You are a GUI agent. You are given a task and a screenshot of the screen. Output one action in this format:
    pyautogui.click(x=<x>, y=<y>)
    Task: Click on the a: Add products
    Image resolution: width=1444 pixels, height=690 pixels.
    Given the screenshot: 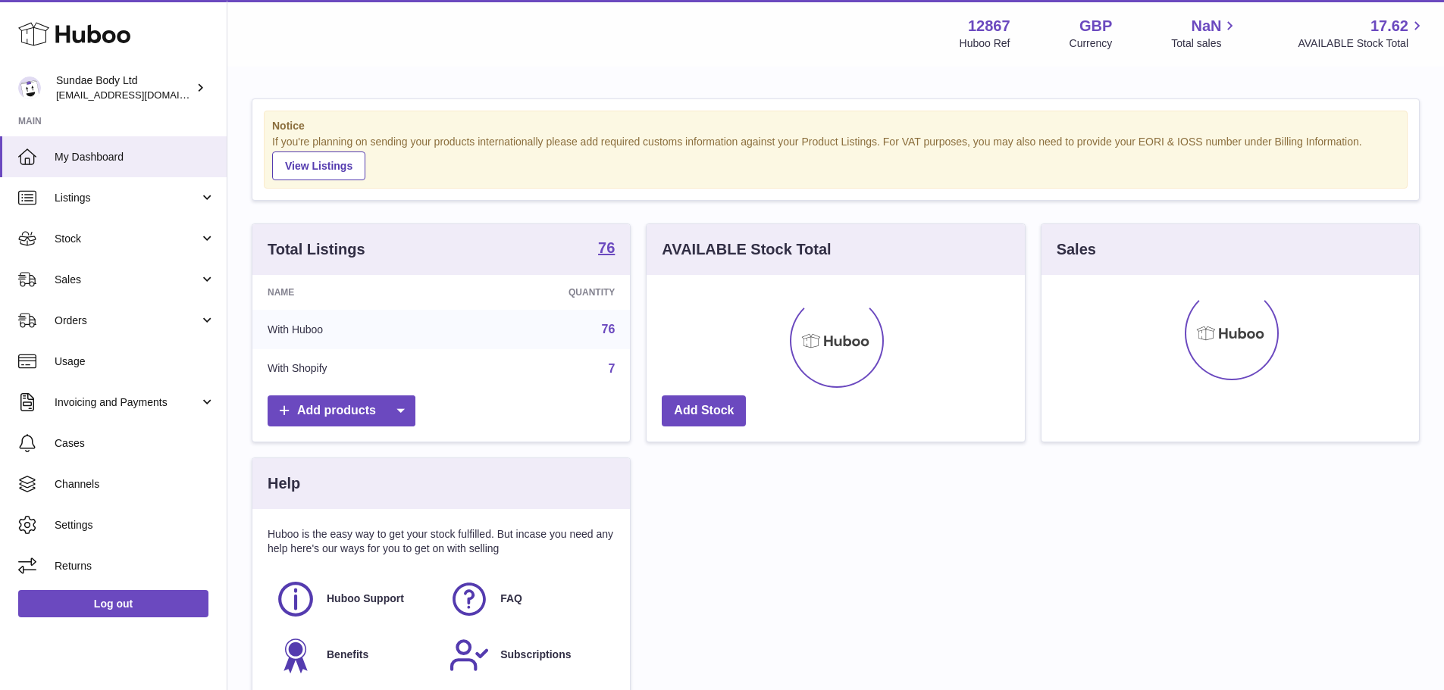 What is the action you would take?
    pyautogui.click(x=341, y=411)
    